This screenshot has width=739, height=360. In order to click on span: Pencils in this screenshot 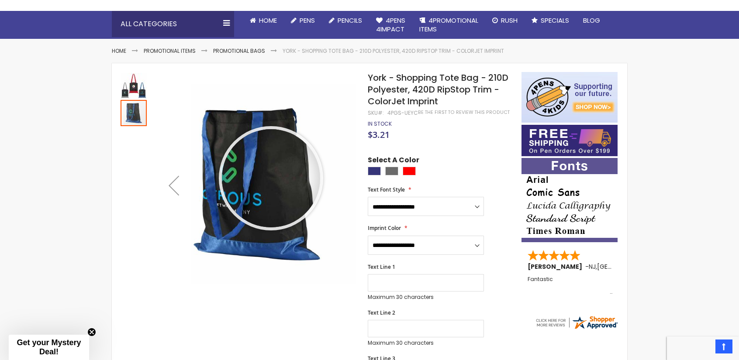, I will do `click(350, 20)`.